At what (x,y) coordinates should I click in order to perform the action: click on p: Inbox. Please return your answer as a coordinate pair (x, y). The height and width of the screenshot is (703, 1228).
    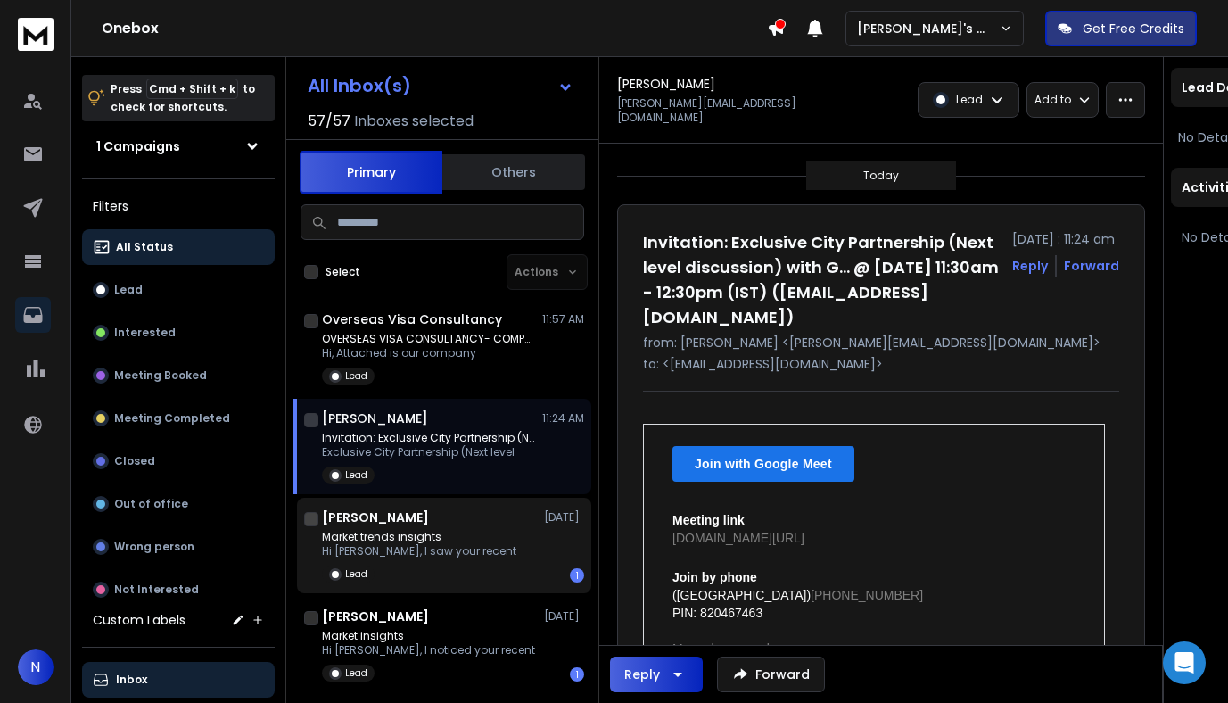
    Looking at the image, I should click on (131, 680).